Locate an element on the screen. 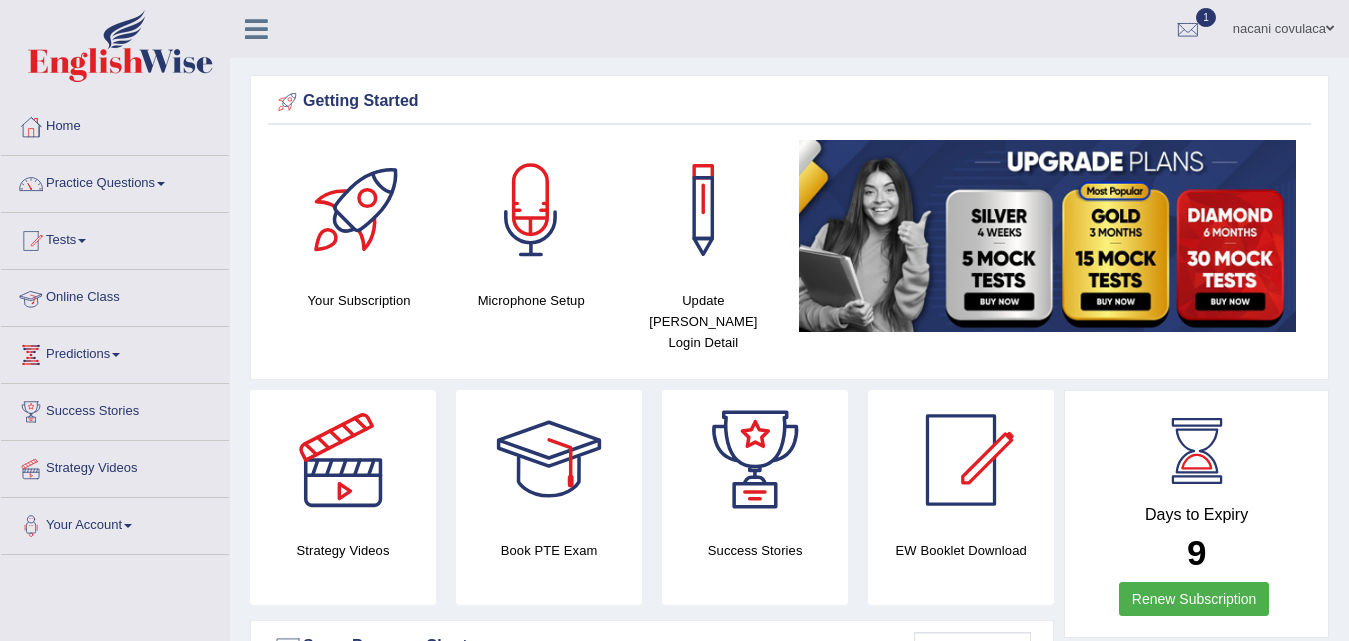 This screenshot has height=641, width=1349. a: Practice Questions is located at coordinates (115, 181).